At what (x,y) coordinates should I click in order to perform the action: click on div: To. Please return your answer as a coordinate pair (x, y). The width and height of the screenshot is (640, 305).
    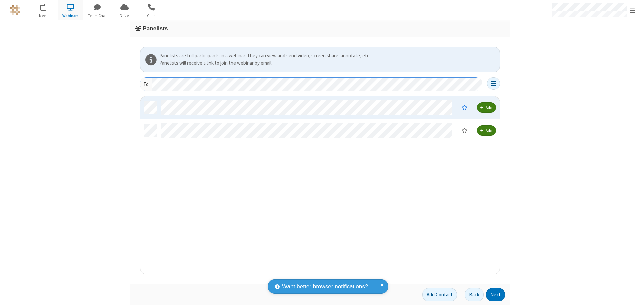
    Looking at the image, I should click on (146, 84).